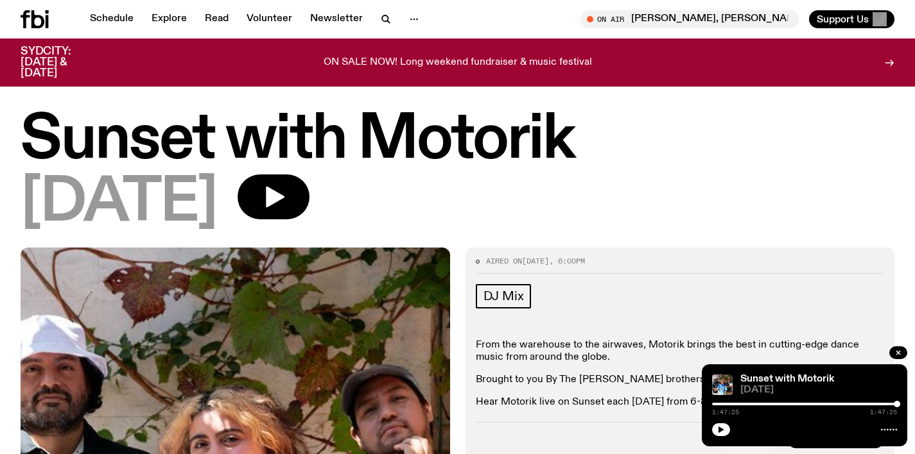 Image resolution: width=915 pixels, height=454 pixels. I want to click on span: Aired on, so click(504, 261).